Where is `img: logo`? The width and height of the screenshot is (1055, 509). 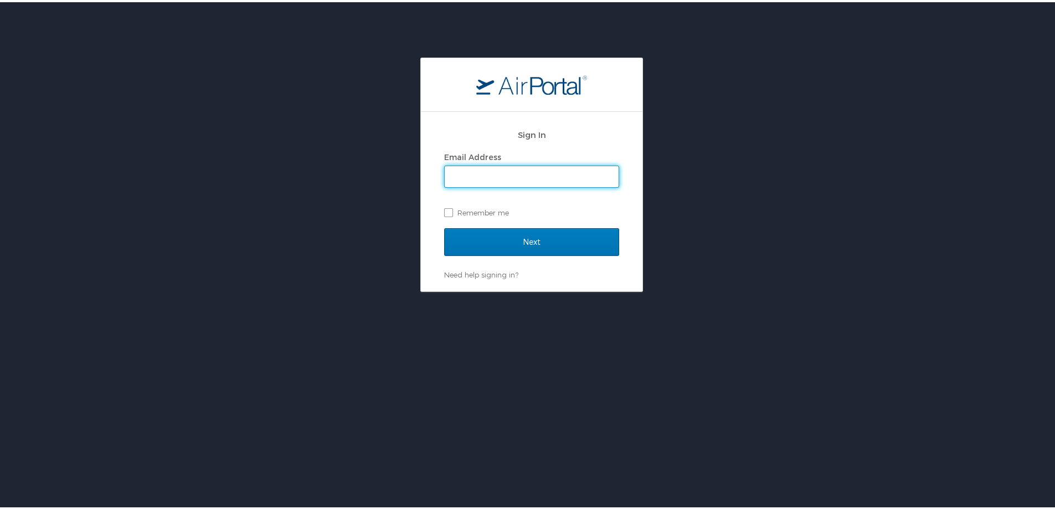 img: logo is located at coordinates (532, 83).